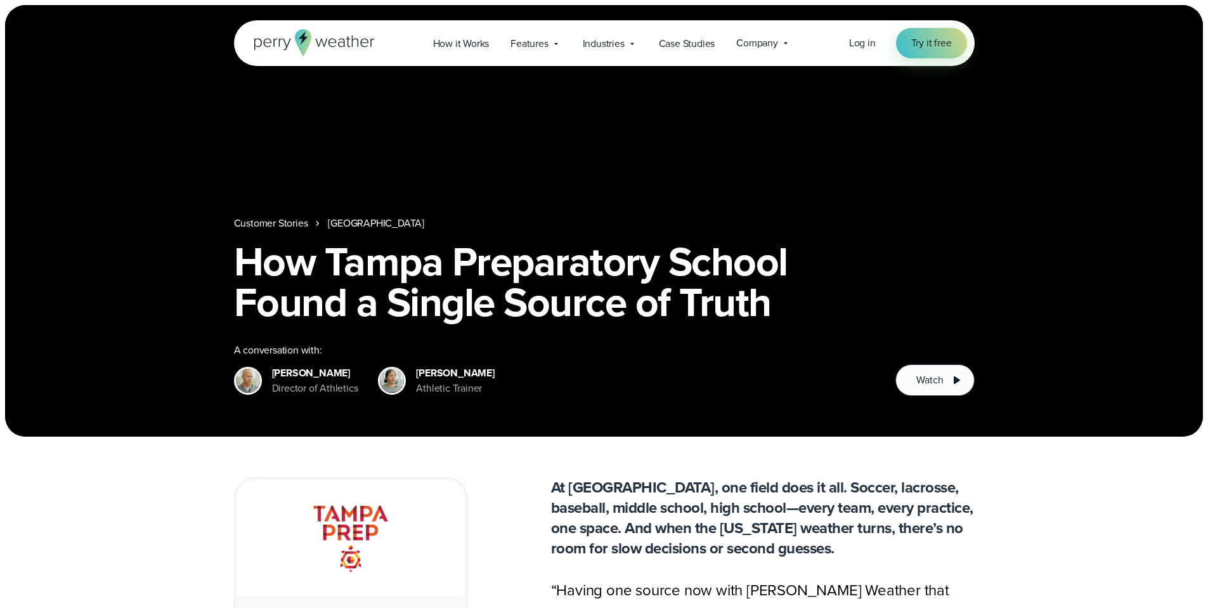 The height and width of the screenshot is (608, 1208). I want to click on img: Sara Wagner, Athletic Trainer, so click(392, 381).